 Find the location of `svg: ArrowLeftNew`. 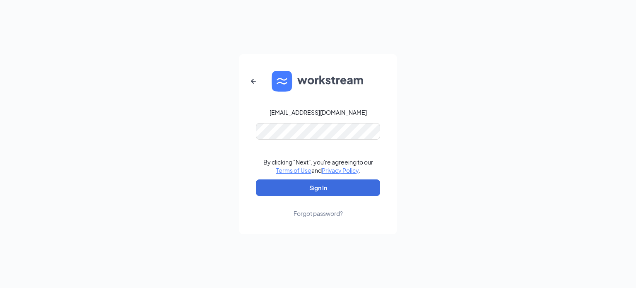

svg: ArrowLeftNew is located at coordinates (254, 81).